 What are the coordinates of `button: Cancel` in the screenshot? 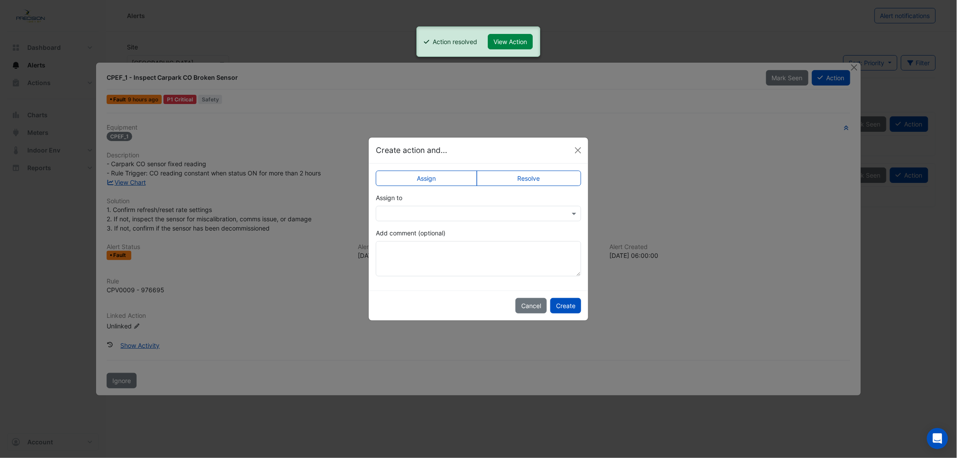 It's located at (531, 305).